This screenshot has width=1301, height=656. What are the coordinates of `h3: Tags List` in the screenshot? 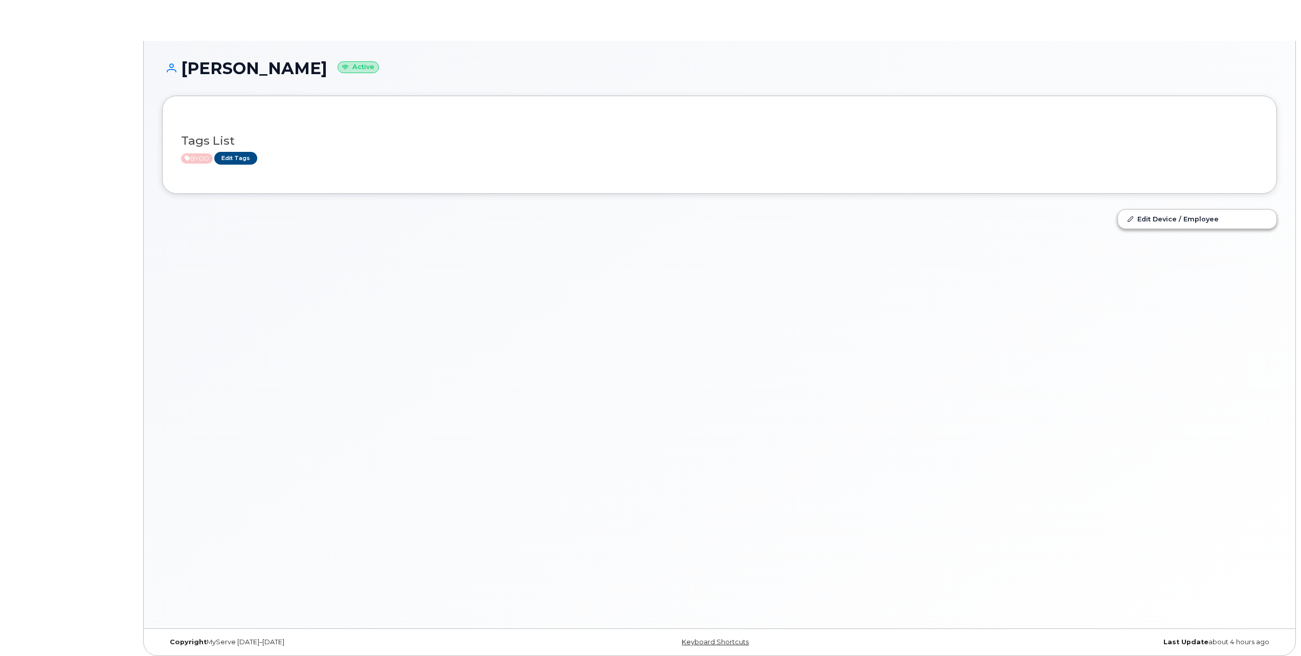 It's located at (719, 141).